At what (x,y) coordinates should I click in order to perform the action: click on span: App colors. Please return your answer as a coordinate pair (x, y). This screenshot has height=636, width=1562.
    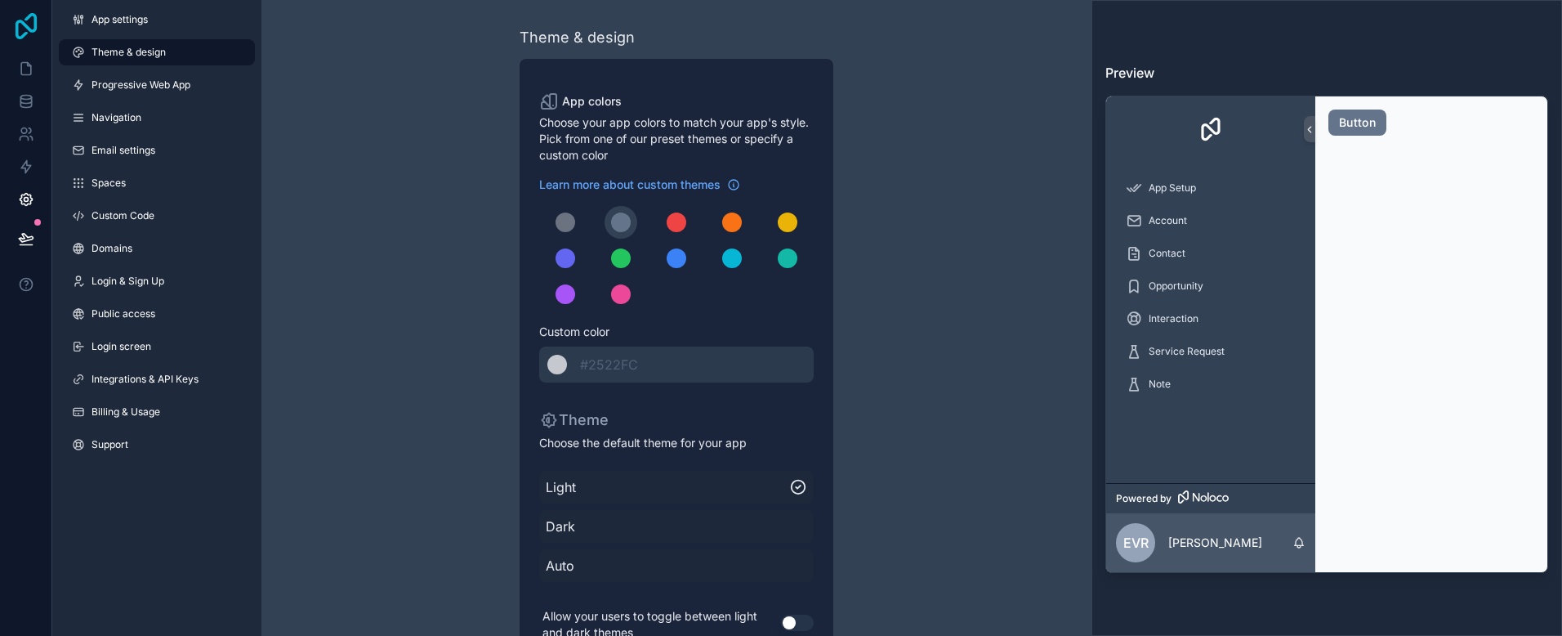
    Looking at the image, I should click on (592, 101).